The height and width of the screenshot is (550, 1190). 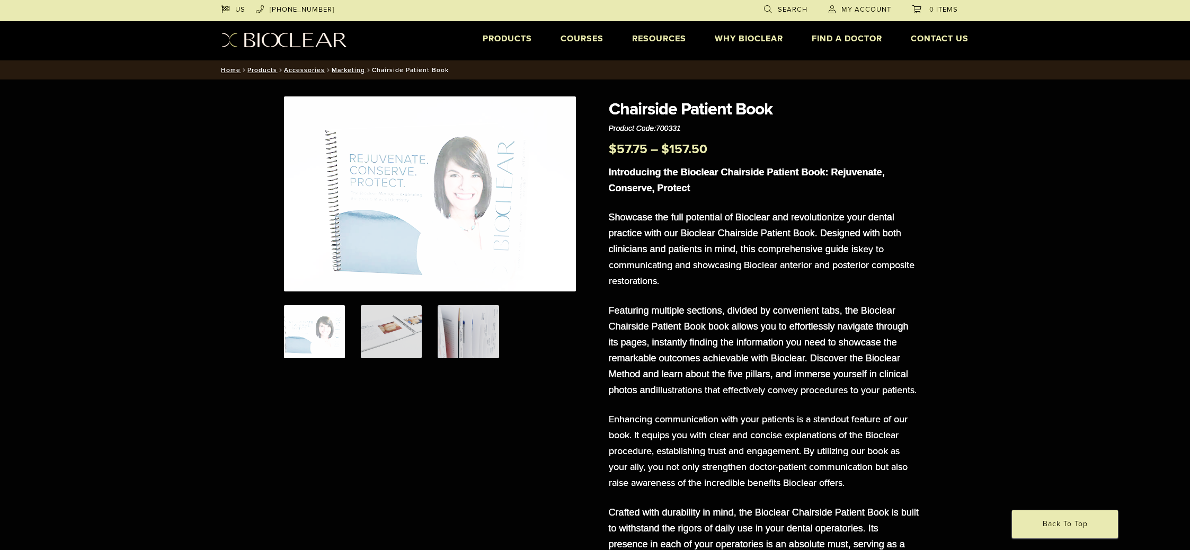 I want to click on h1: Chairside Patient Book, so click(x=765, y=109).